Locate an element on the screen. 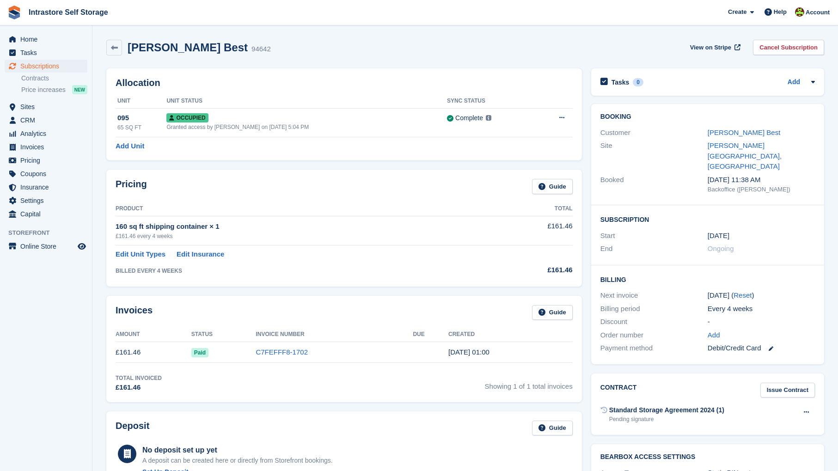 This screenshot has height=471, width=838. span: Analytics is located at coordinates (48, 134).